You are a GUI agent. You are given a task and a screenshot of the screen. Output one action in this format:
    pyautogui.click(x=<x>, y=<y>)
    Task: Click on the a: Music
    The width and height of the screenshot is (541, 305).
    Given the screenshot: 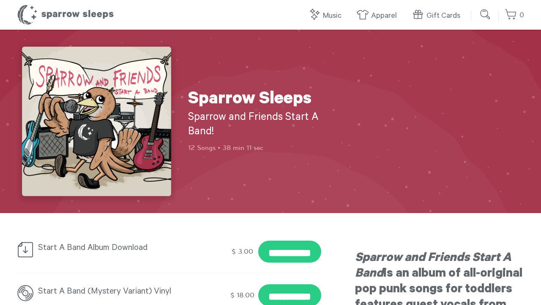 What is the action you would take?
    pyautogui.click(x=327, y=16)
    